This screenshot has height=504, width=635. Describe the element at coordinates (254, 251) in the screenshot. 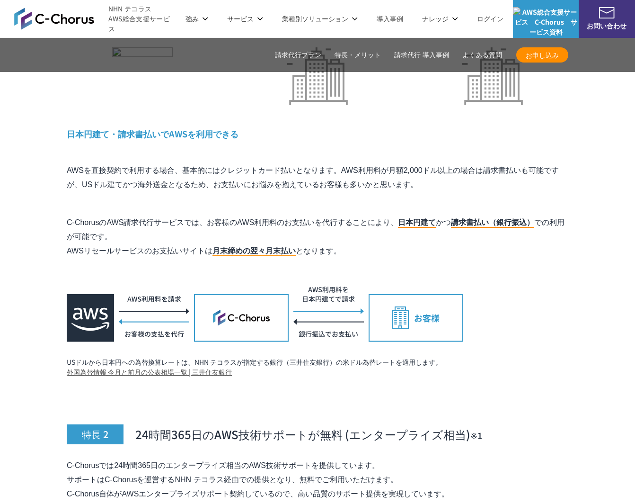

I see `mark: 月末締めの翌々月末払い` at that location.